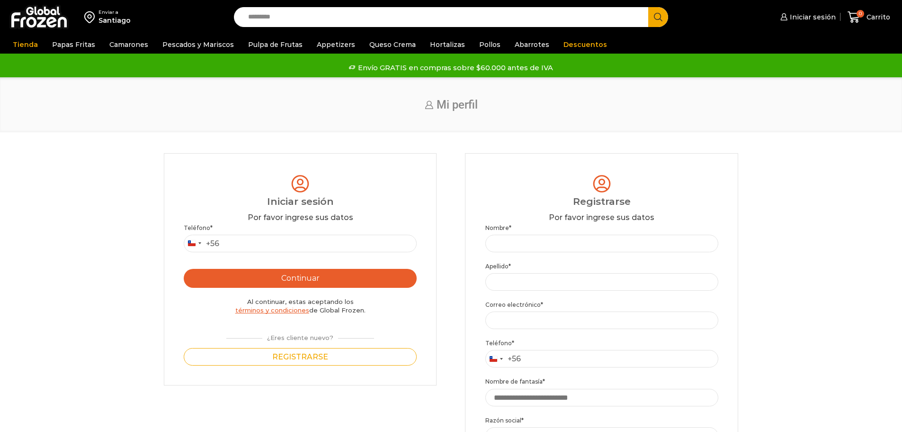 This screenshot has height=432, width=902. I want to click on span: Mi perfil, so click(457, 105).